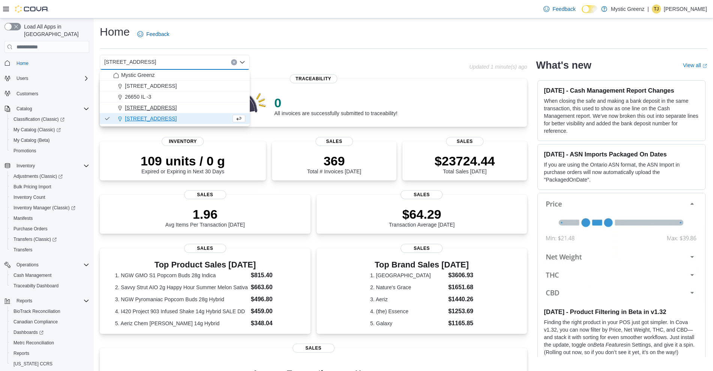 The width and height of the screenshot is (713, 371). I want to click on input: Dark Mode, so click(589, 9).